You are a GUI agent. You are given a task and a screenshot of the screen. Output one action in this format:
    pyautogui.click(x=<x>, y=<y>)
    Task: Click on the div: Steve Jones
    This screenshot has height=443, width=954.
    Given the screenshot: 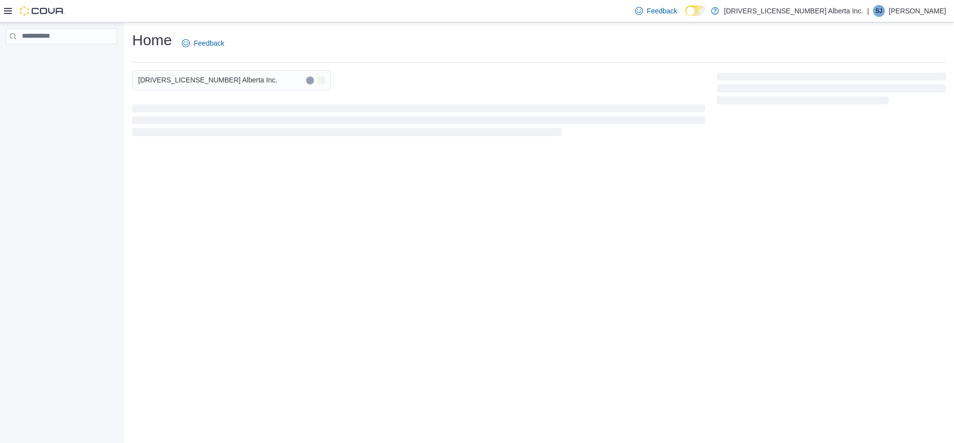 What is the action you would take?
    pyautogui.click(x=879, y=11)
    